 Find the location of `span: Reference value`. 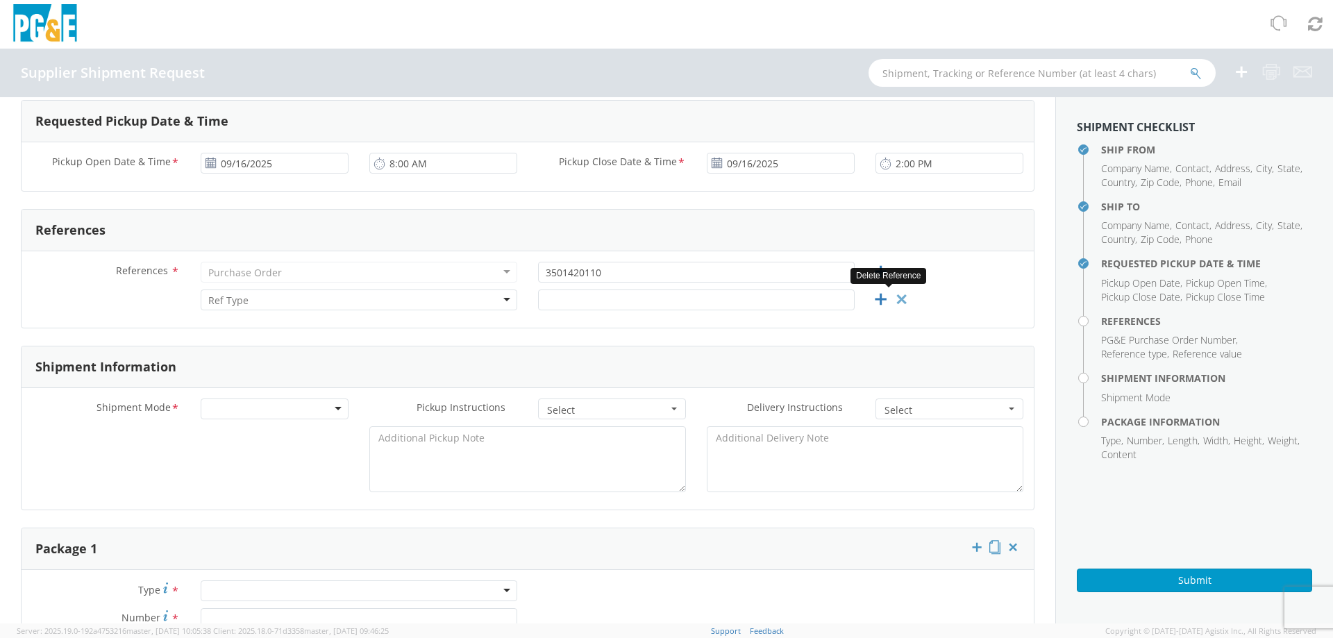

span: Reference value is located at coordinates (1207, 353).